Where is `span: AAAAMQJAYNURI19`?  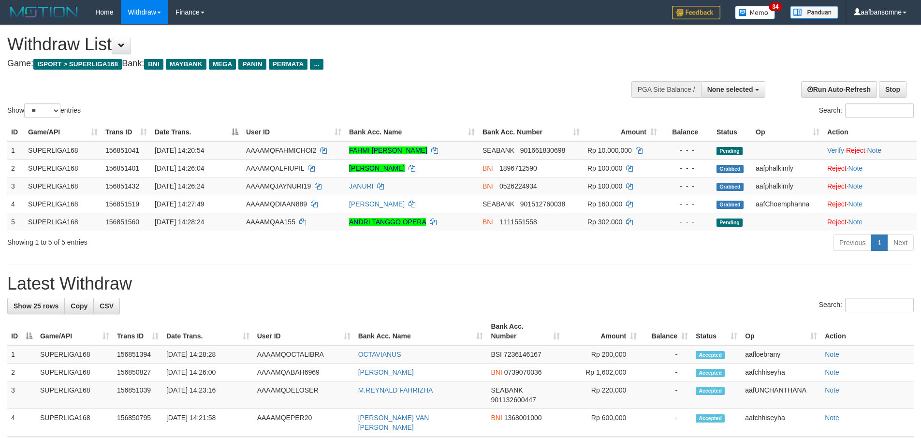 span: AAAAMQJAYNURI19 is located at coordinates (278, 186).